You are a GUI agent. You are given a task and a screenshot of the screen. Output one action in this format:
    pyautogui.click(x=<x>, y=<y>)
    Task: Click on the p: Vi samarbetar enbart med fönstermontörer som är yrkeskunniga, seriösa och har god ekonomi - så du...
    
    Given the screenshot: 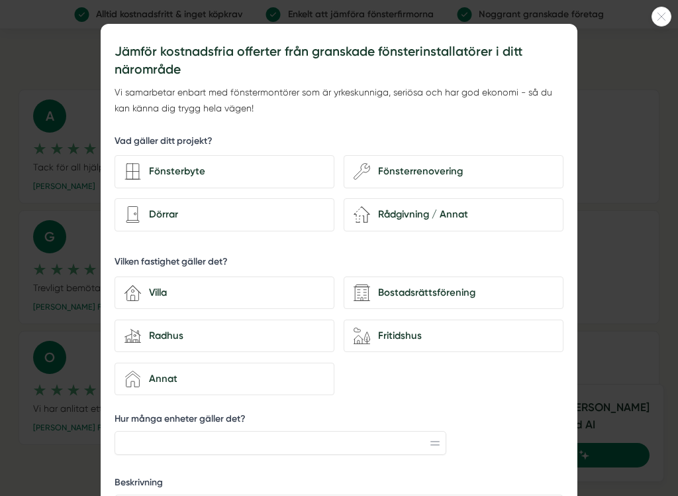 What is the action you would take?
    pyautogui.click(x=339, y=100)
    